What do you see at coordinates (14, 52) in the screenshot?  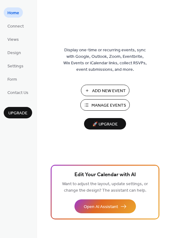 I see `a: Design` at bounding box center [14, 52].